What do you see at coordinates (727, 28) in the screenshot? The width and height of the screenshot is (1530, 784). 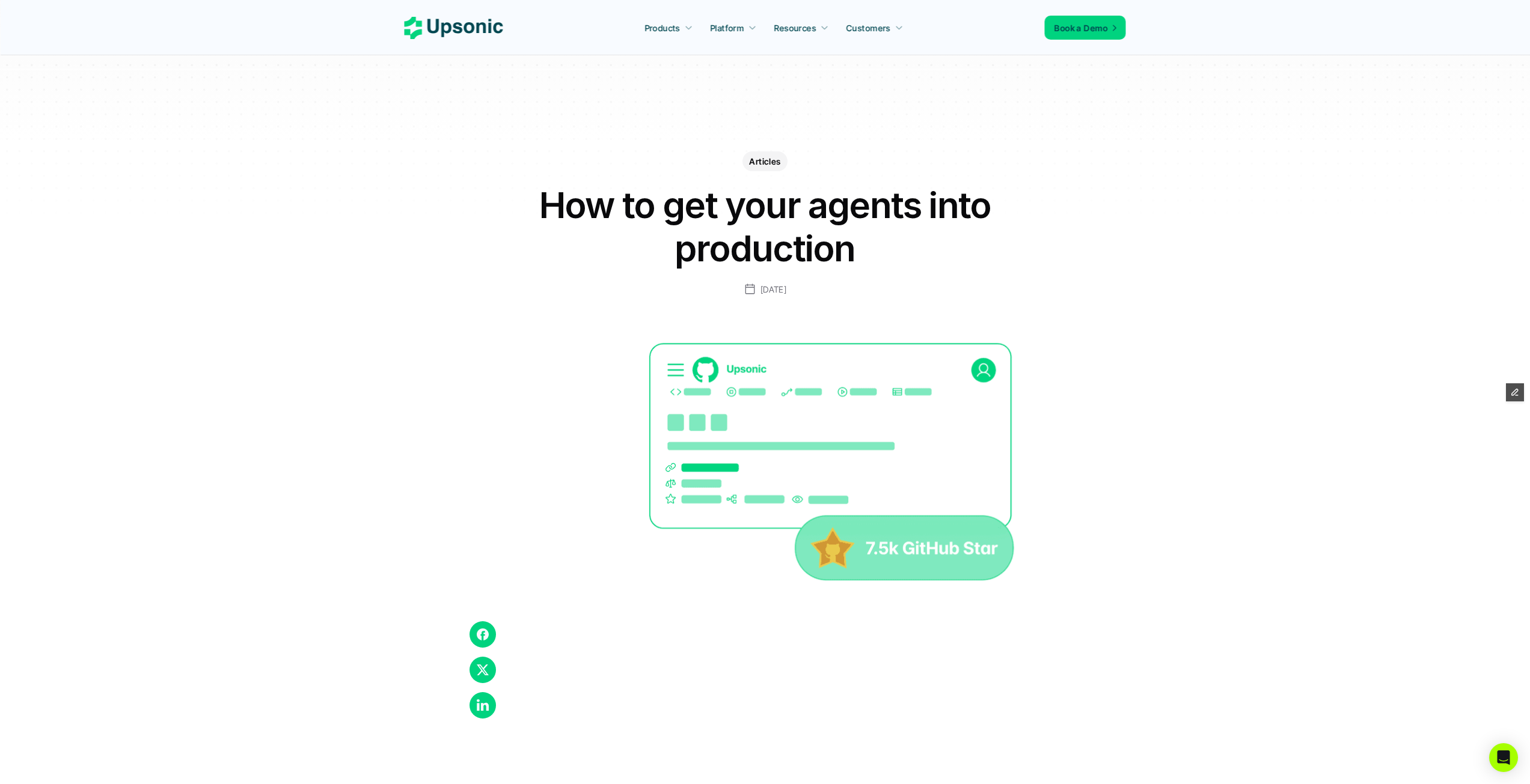 I see `p: Platform` at bounding box center [727, 28].